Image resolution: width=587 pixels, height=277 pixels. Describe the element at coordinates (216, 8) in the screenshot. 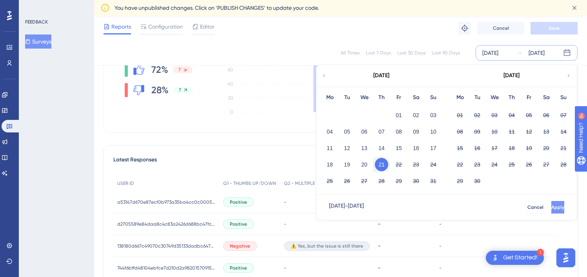

I see `span: You have unpublished changes. Click on ‘PUBLISH CHANGES’ to update your code.` at that location.